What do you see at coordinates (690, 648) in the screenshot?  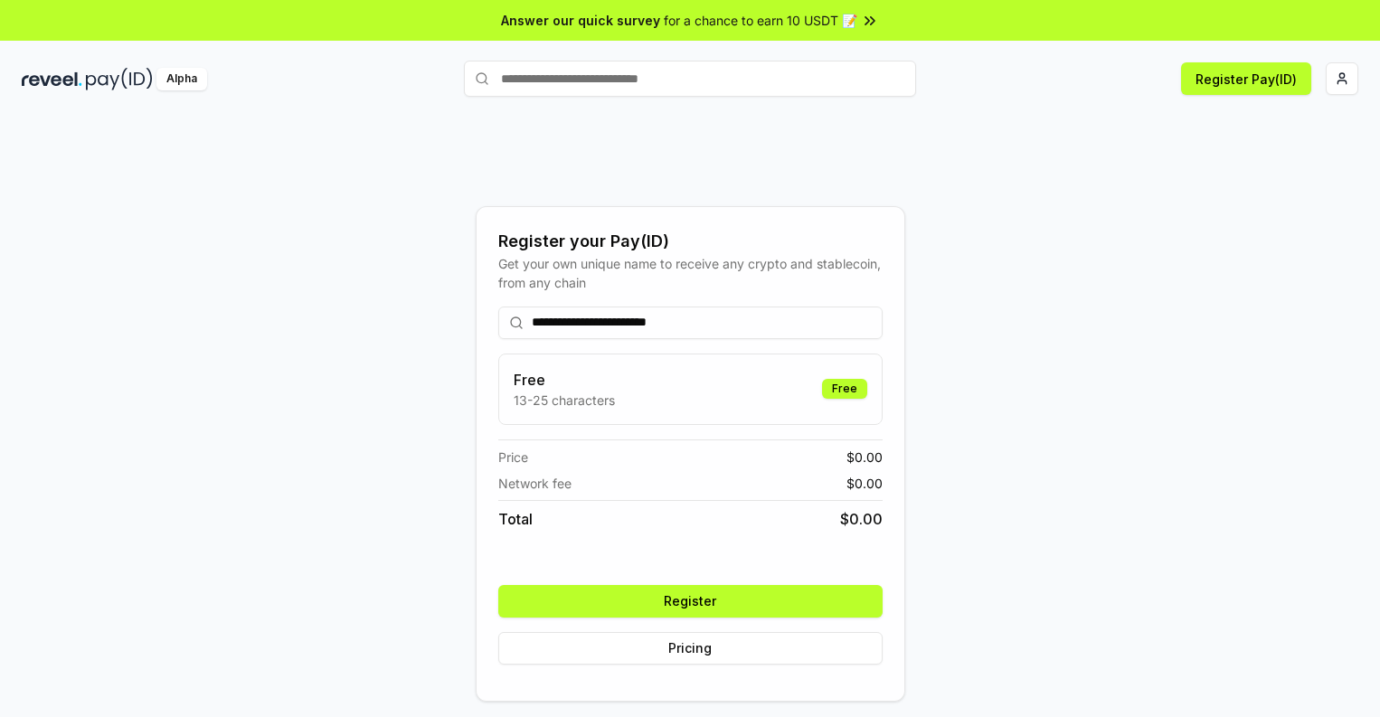 I see `button: Pricing` at bounding box center [690, 648].